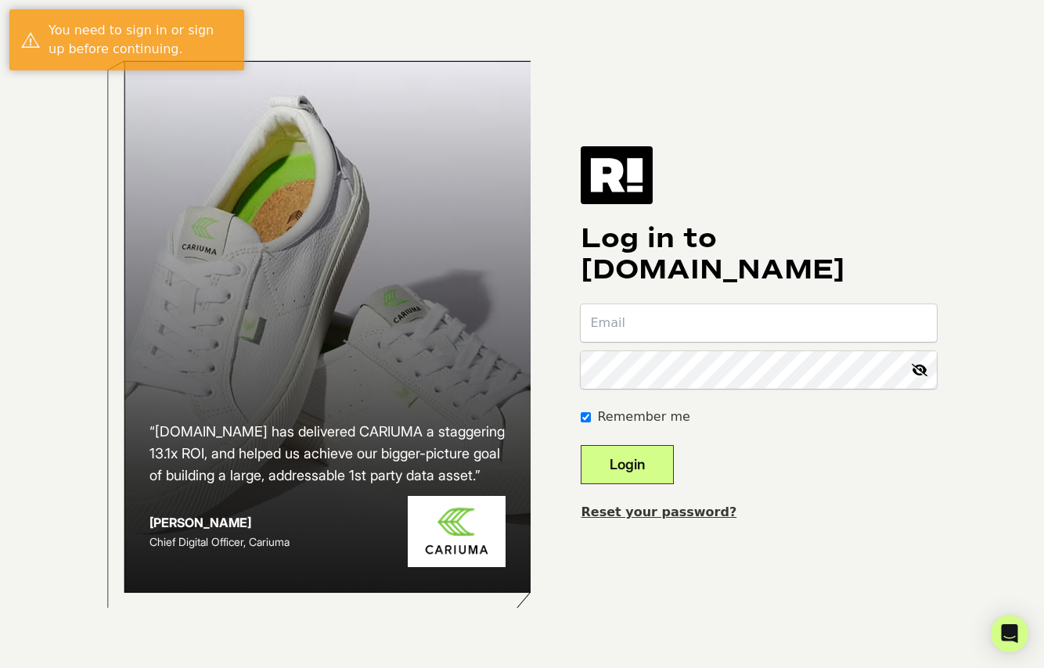 This screenshot has height=668, width=1044. What do you see at coordinates (658, 512) in the screenshot?
I see `a: Reset your password?` at bounding box center [658, 512].